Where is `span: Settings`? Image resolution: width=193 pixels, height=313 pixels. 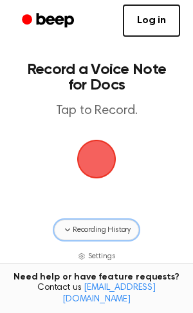
span: Settings is located at coordinates (102, 256).